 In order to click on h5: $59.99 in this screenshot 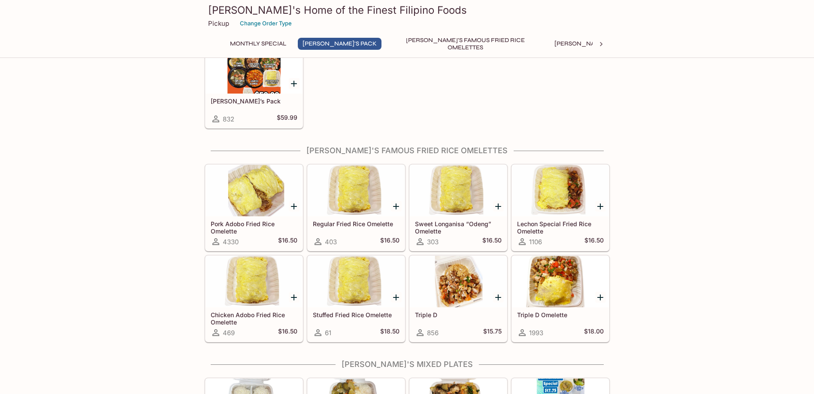, I will do `click(287, 119)`.